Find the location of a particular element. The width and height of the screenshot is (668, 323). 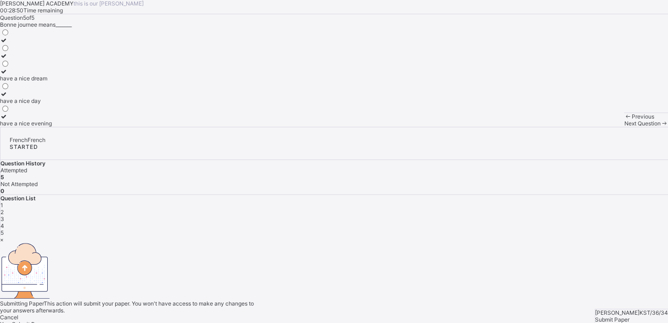

span: Attempted is located at coordinates (14, 170).